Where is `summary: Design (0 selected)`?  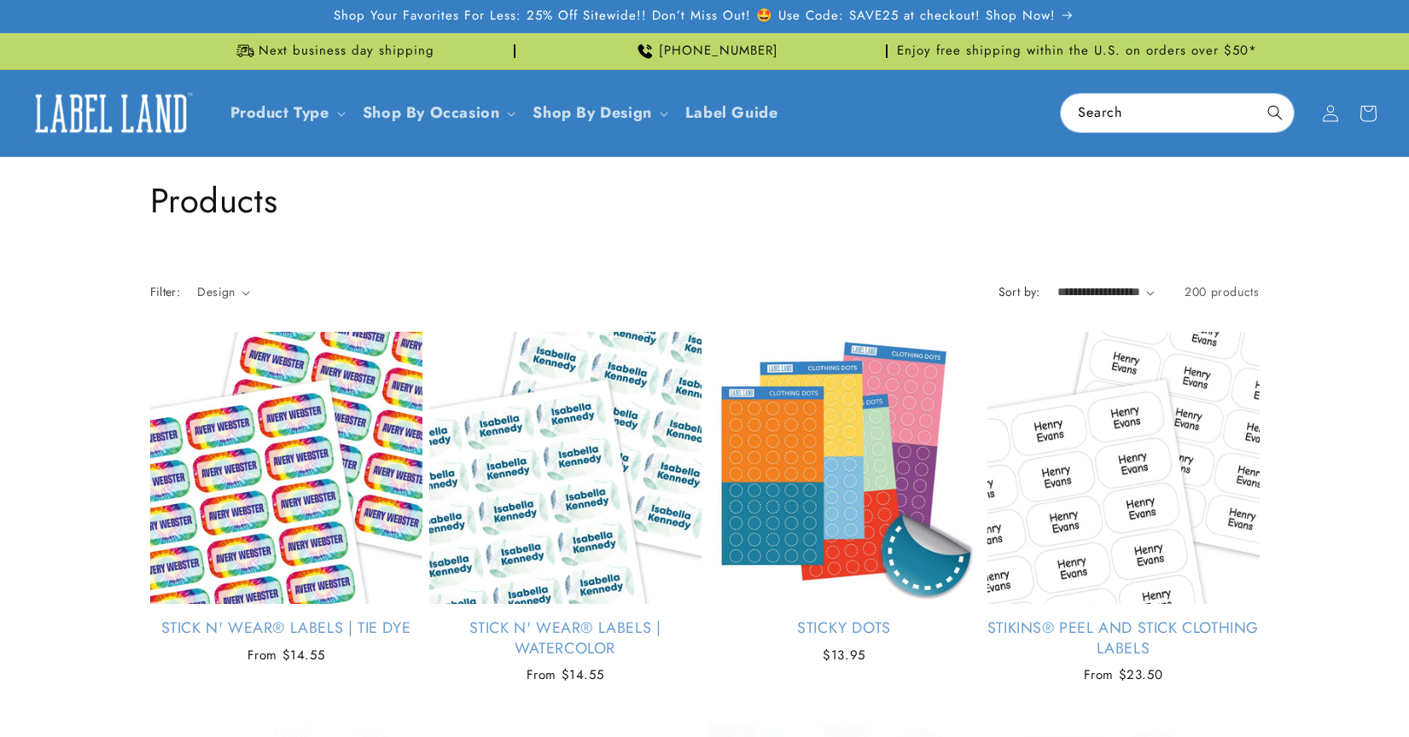
summary: Design (0 selected) is located at coordinates (224, 292).